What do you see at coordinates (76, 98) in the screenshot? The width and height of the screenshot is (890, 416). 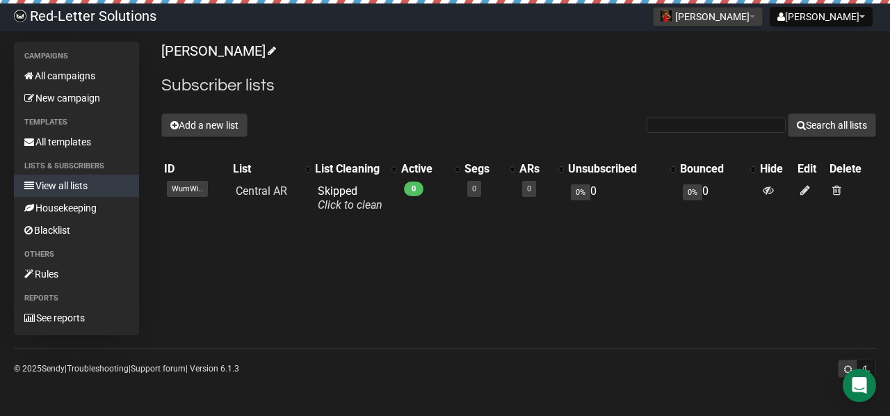 I see `a: New campaign` at bounding box center [76, 98].